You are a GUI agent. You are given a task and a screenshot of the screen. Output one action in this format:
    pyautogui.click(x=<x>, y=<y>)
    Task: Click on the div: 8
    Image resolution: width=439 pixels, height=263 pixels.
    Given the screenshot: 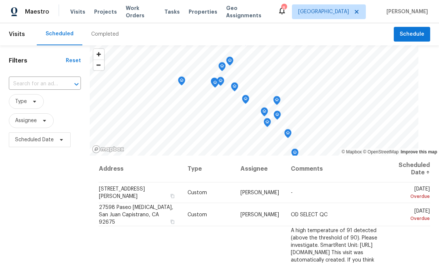 What is the action you would take?
    pyautogui.click(x=284, y=8)
    